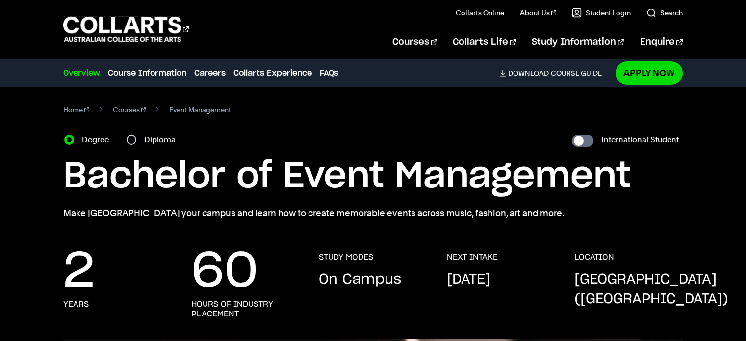  Describe the element at coordinates (484, 42) in the screenshot. I see `a: Collarts Life` at that location.